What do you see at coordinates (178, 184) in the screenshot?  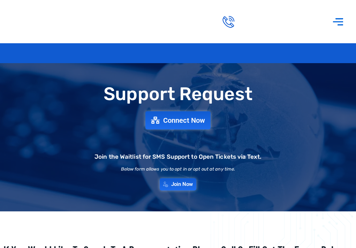 I see `a: Join Now` at bounding box center [178, 184].